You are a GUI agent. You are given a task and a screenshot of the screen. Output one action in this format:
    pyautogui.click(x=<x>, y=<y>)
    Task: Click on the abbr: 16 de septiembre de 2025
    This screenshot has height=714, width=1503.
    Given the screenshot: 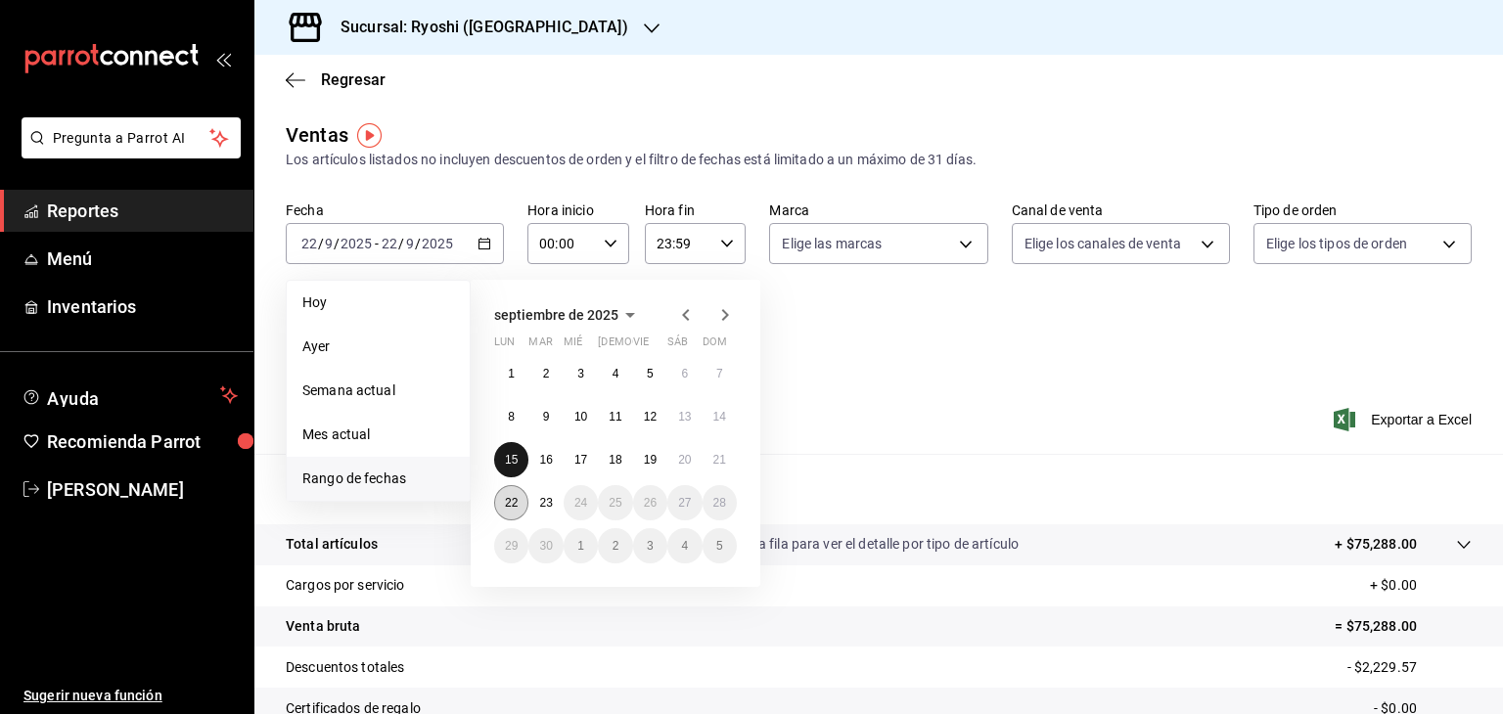 What is the action you would take?
    pyautogui.click(x=545, y=460)
    